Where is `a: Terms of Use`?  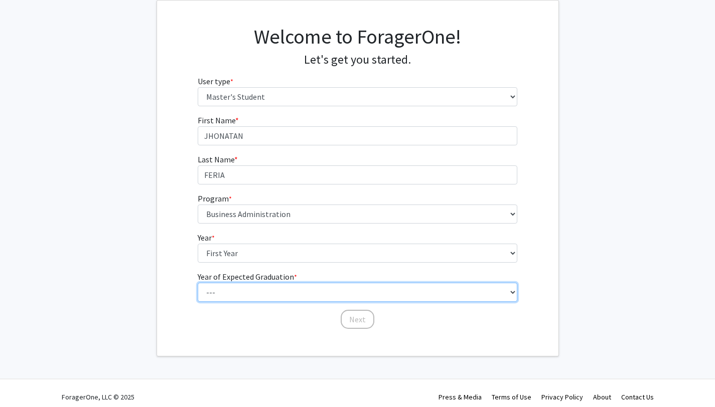
a: Terms of Use is located at coordinates (511, 397).